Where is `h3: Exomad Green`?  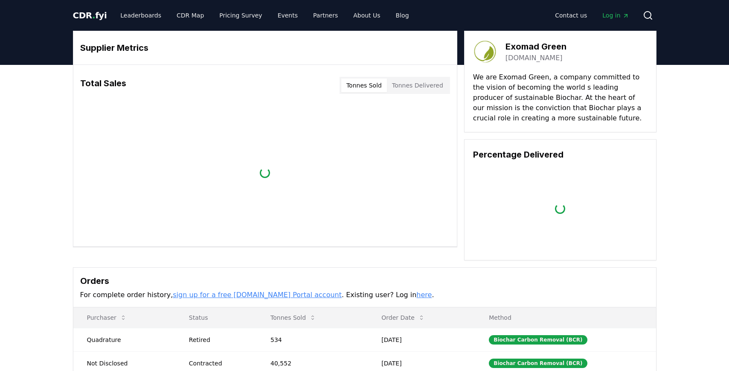 h3: Exomad Green is located at coordinates (536, 46).